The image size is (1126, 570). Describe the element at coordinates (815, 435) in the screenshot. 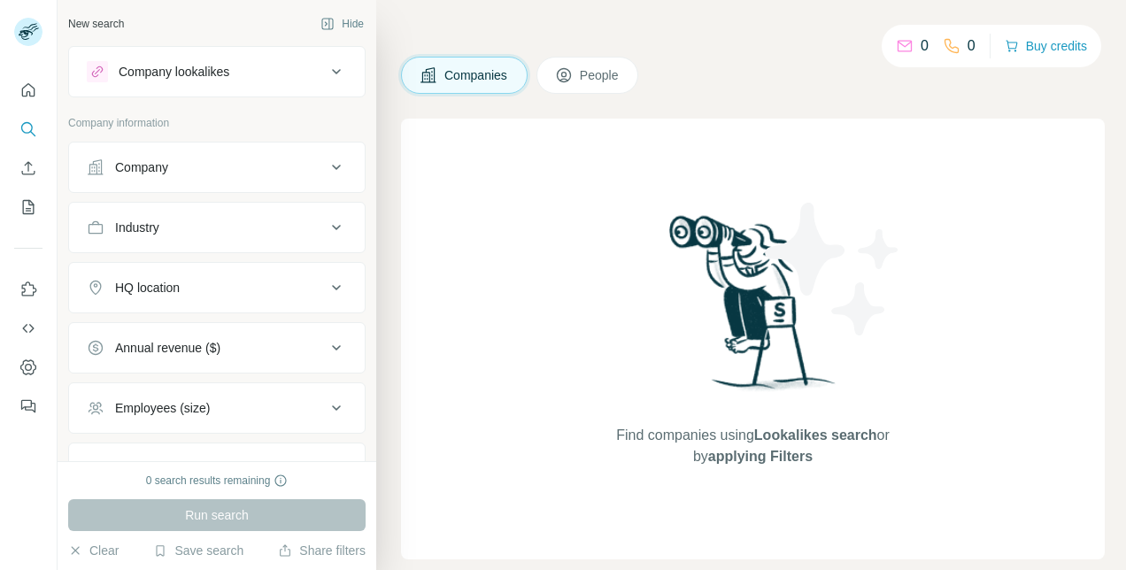

I see `span: Lookalikes search` at that location.